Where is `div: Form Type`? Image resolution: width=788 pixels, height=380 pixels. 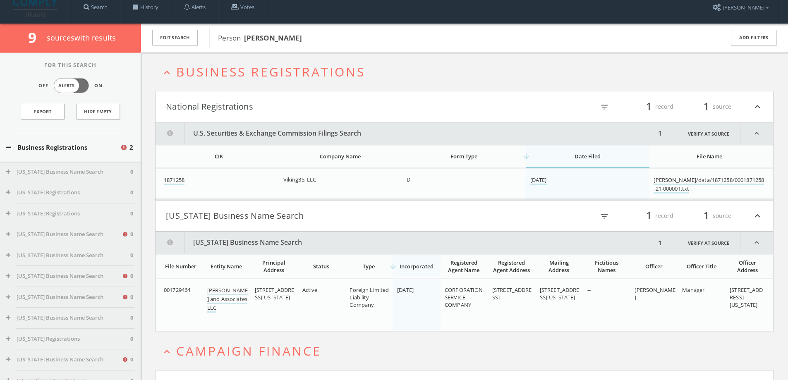
div: Form Type is located at coordinates (464, 156).